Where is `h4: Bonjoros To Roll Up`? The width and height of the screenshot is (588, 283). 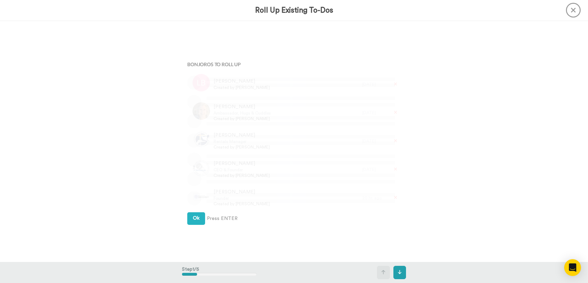
h4: Bonjoros To Roll Up is located at coordinates (294, 64).